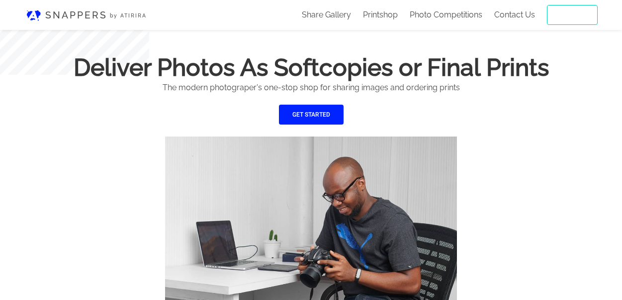  Describe the element at coordinates (311, 88) in the screenshot. I see `h2: The modern photograper's one-stop shop for sharing images and ordering prints` at that location.